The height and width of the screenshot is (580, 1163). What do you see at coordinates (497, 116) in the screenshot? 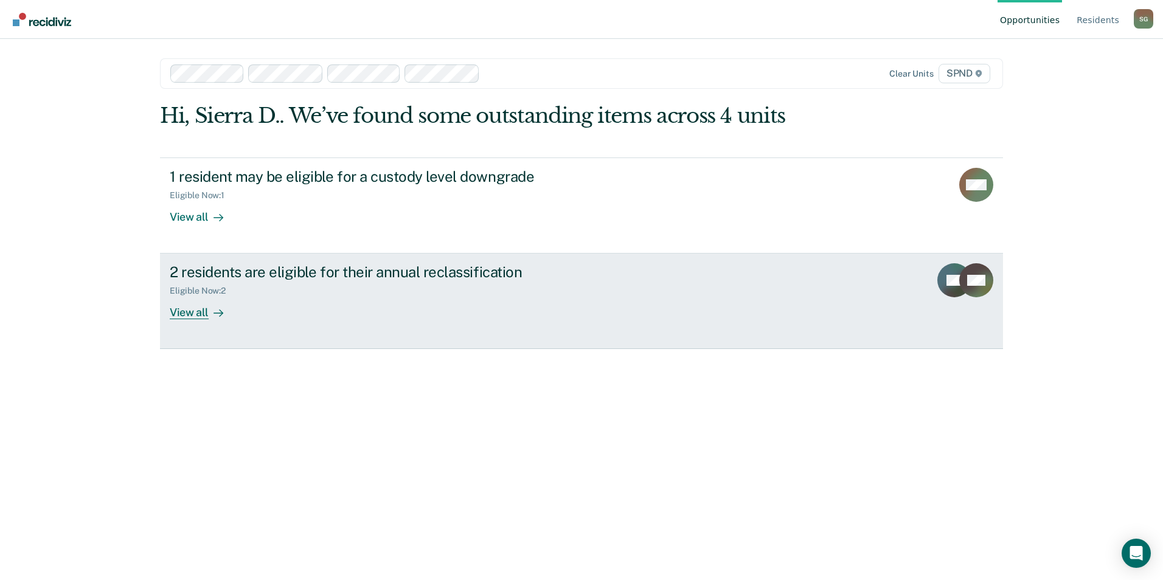
I see `div: Hi, Sierra D.. We’ve found some outstanding items across 4 units` at bounding box center [497, 116].